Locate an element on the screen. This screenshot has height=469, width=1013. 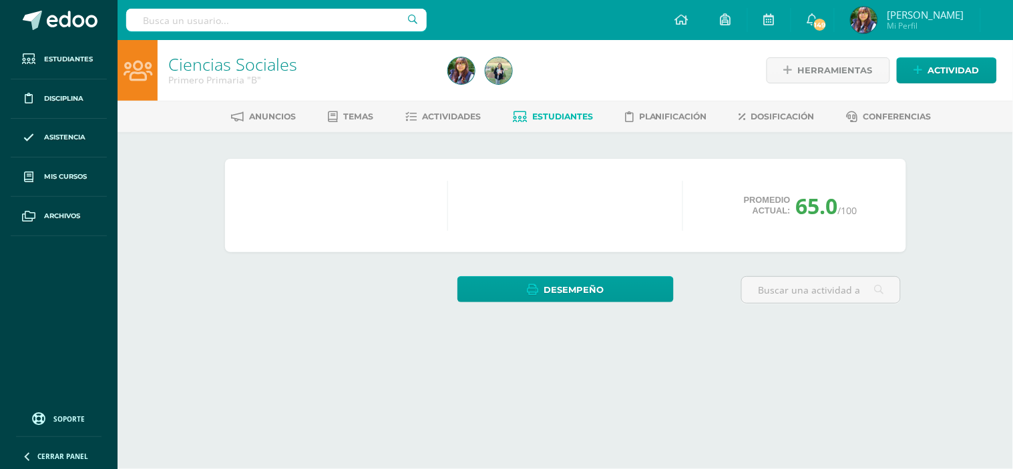
div: Primero Primaria 'B' is located at coordinates (300, 79).